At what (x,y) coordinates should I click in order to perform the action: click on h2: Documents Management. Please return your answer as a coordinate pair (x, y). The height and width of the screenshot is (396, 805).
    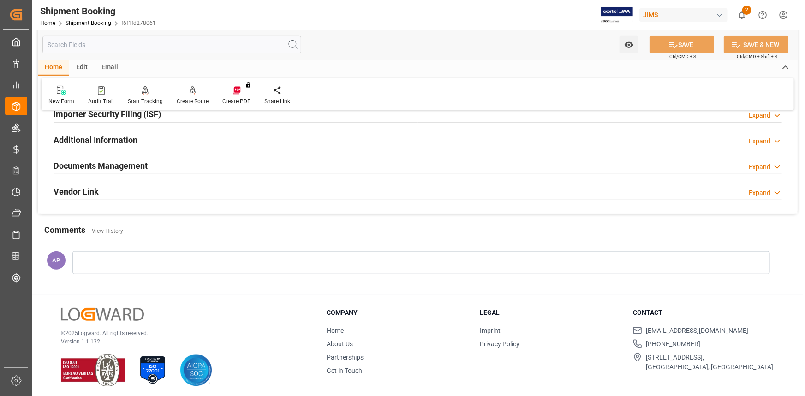
    Looking at the image, I should click on (101, 166).